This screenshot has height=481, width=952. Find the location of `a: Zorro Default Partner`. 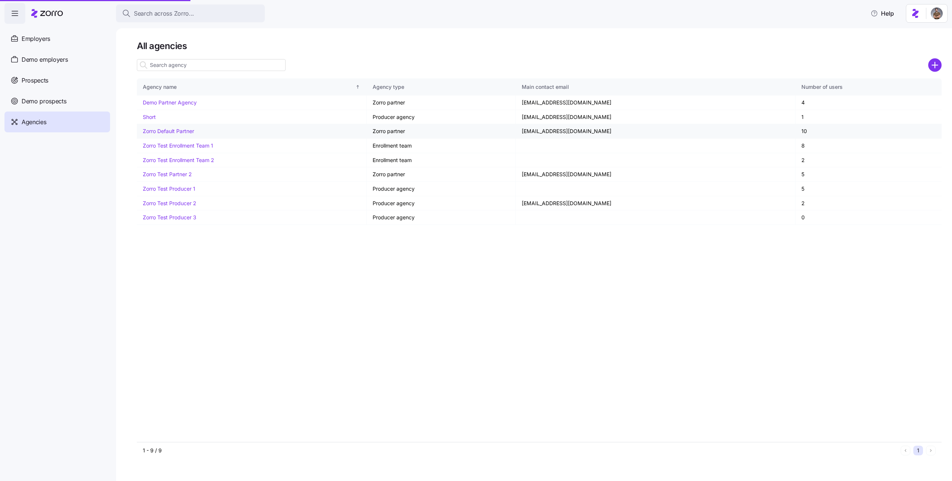

a: Zorro Default Partner is located at coordinates (168, 131).